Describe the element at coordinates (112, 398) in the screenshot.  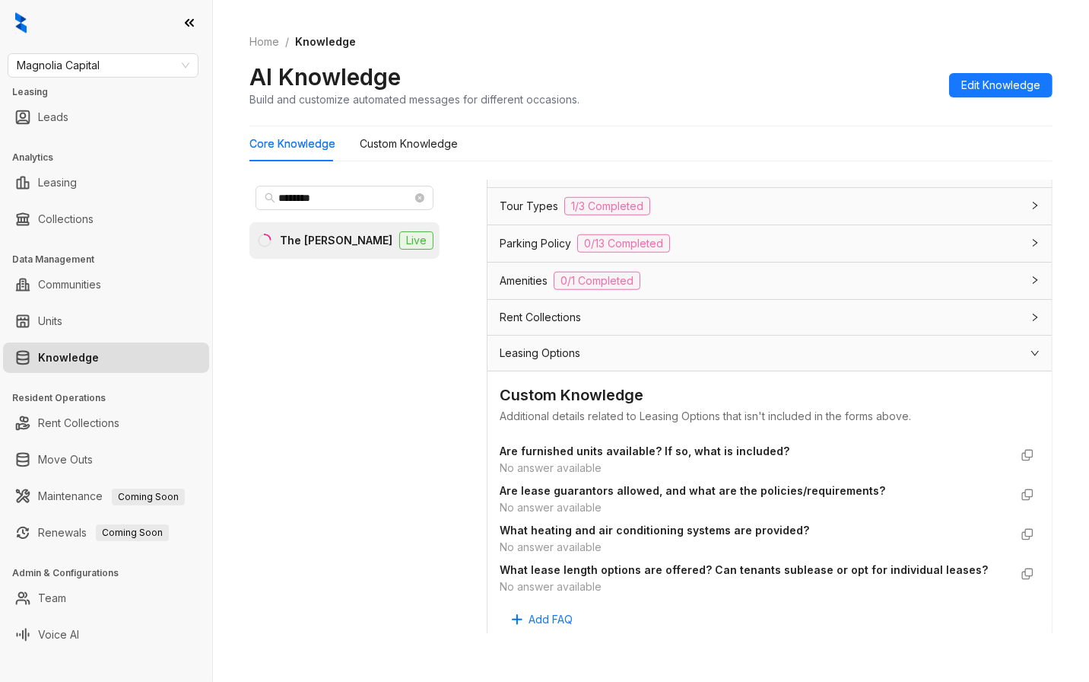
I see `h3: Resident Operations` at that location.